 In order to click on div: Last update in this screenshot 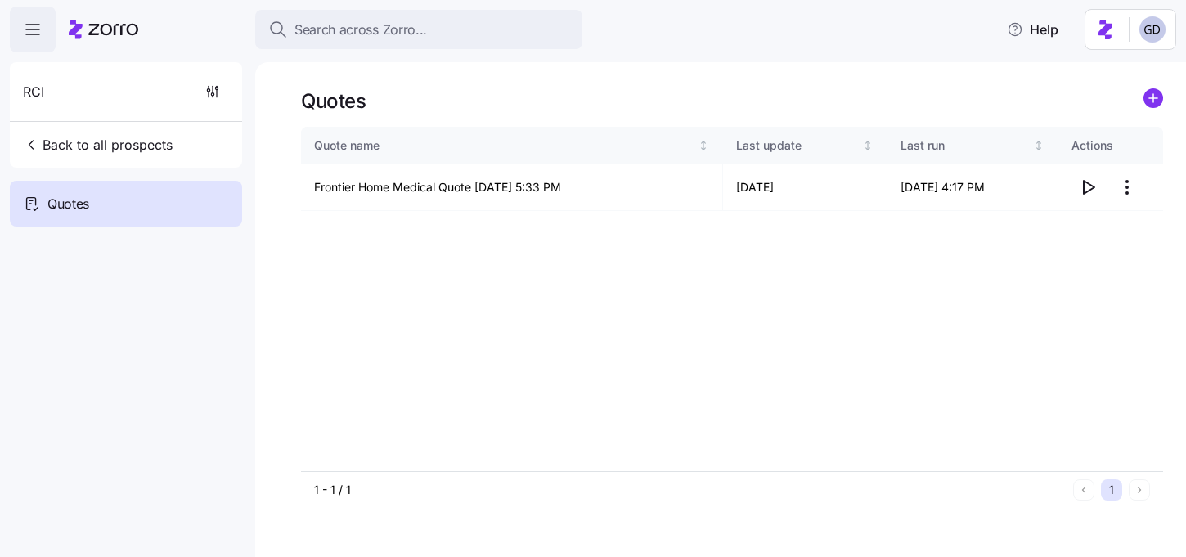, I will do `click(798, 146)`.